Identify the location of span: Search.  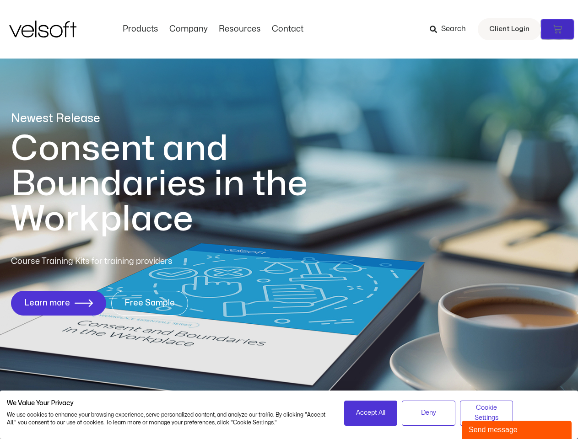
(453, 29).